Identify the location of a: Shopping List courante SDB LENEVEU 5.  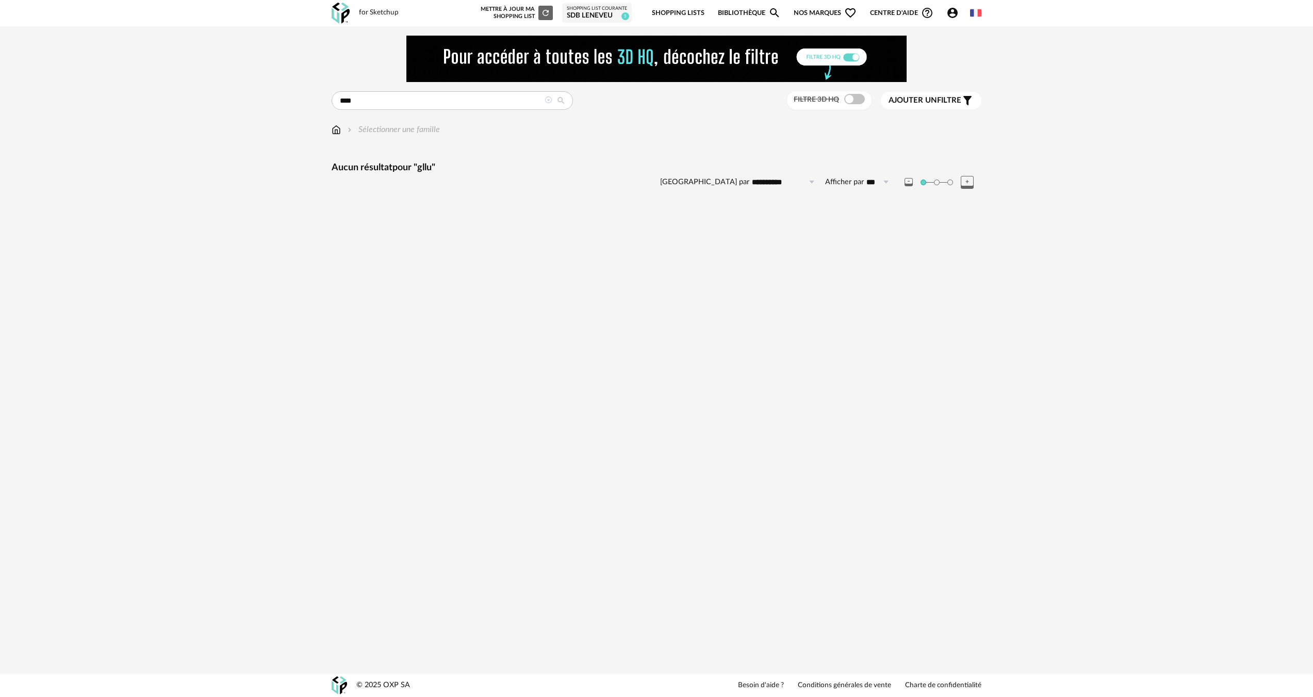
(597, 13).